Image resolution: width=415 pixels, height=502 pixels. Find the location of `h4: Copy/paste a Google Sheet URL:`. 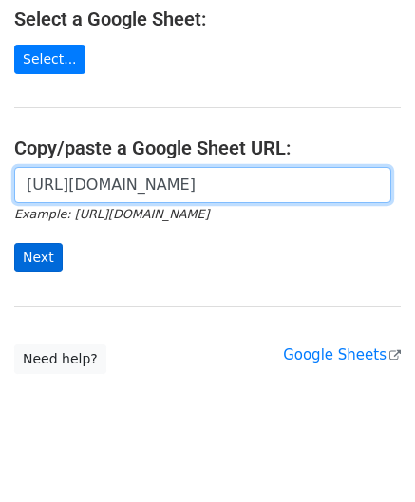

h4: Copy/paste a Google Sheet URL: is located at coordinates (207, 148).